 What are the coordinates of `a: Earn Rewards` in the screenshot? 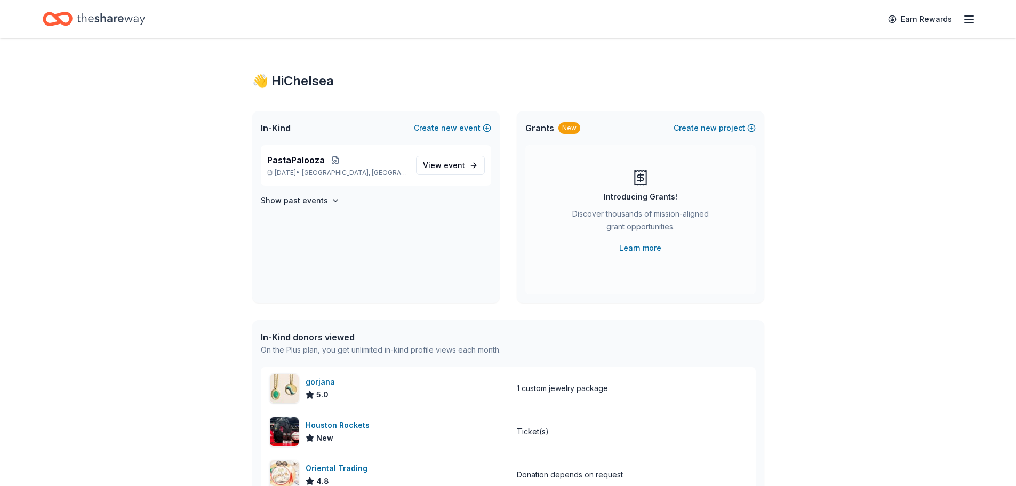 It's located at (920, 19).